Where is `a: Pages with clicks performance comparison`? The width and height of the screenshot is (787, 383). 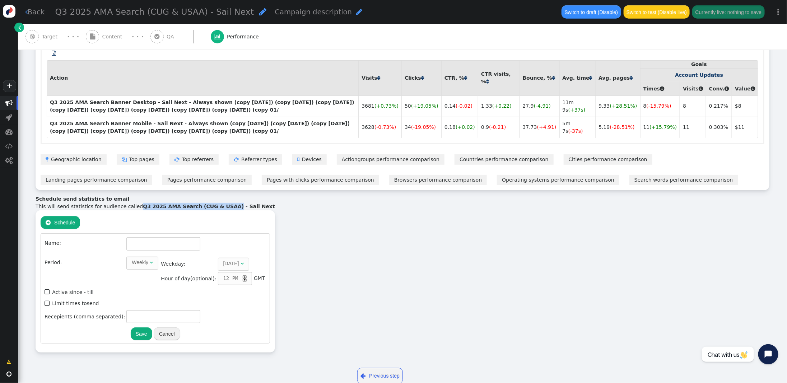
a: Pages with clicks performance comparison is located at coordinates (320, 180).